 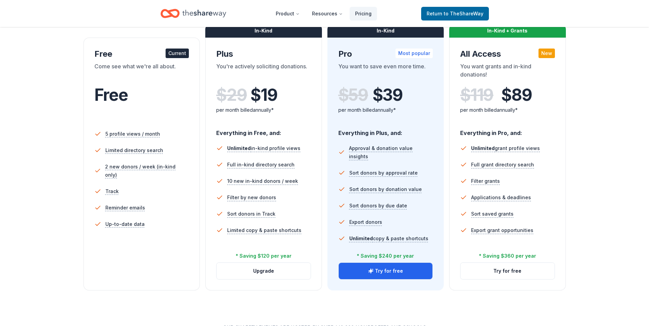 What do you see at coordinates (516, 95) in the screenshot?
I see `span: $ 89` at bounding box center [516, 95].